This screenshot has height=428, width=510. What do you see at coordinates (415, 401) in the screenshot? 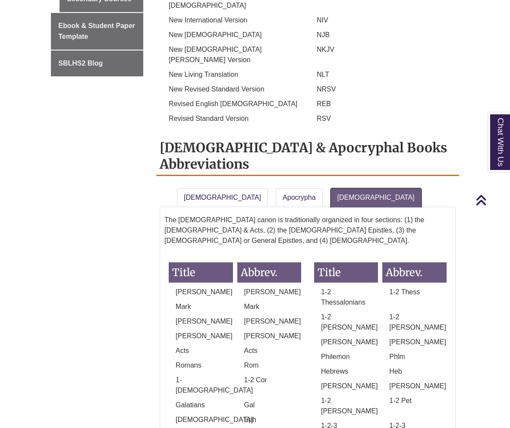
I see `p: 1-2 Pet` at bounding box center [415, 401].